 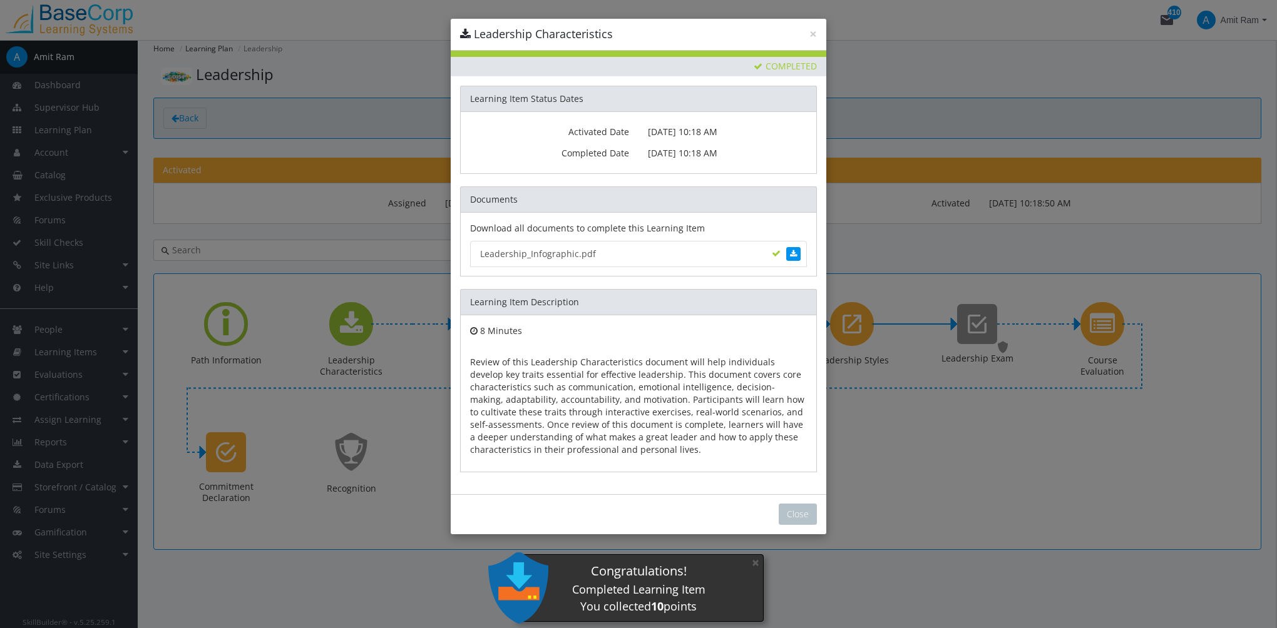 I want to click on label: Activated Date, so click(x=554, y=130).